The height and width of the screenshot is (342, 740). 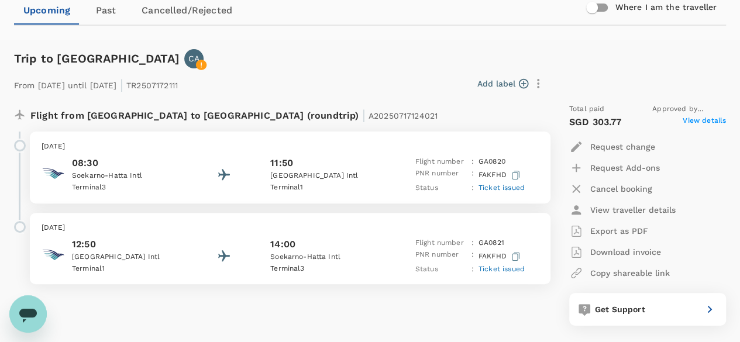 What do you see at coordinates (633, 210) in the screenshot?
I see `p: View traveller details` at bounding box center [633, 210].